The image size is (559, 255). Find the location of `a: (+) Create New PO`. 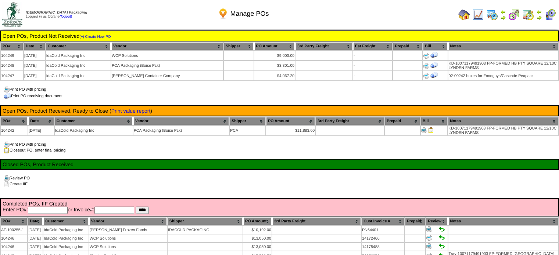

a: (+) Create New PO is located at coordinates (95, 37).